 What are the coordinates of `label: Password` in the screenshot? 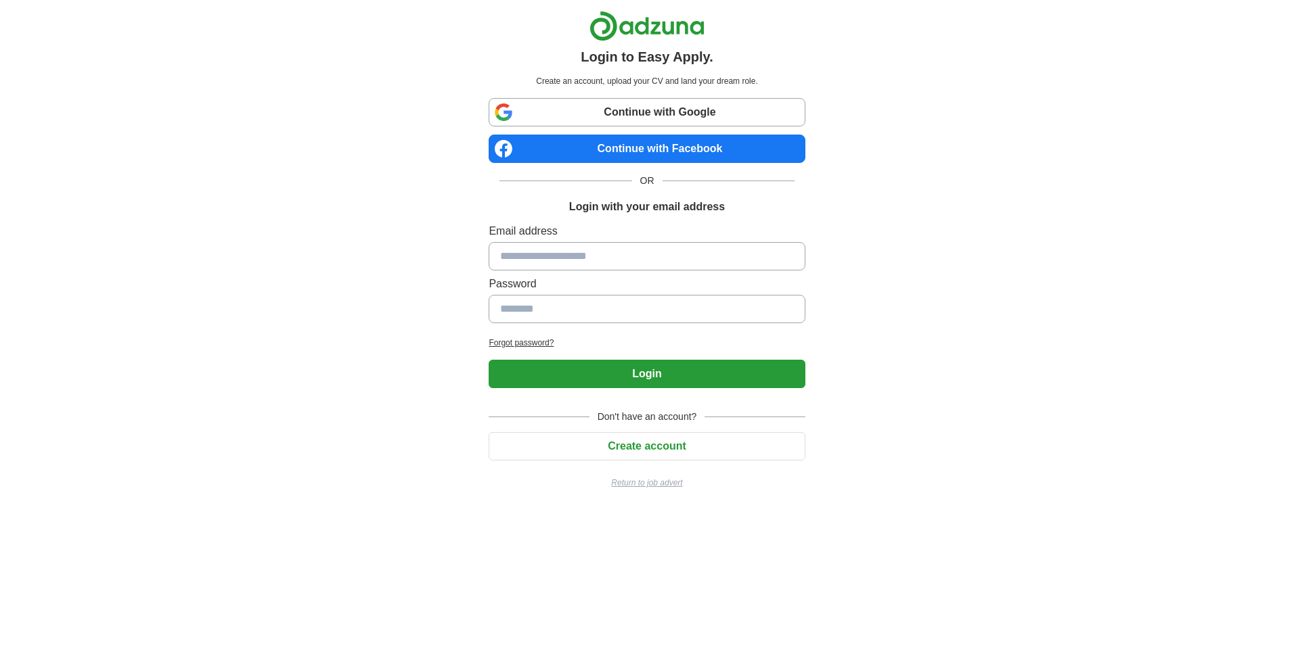 It's located at (646, 284).